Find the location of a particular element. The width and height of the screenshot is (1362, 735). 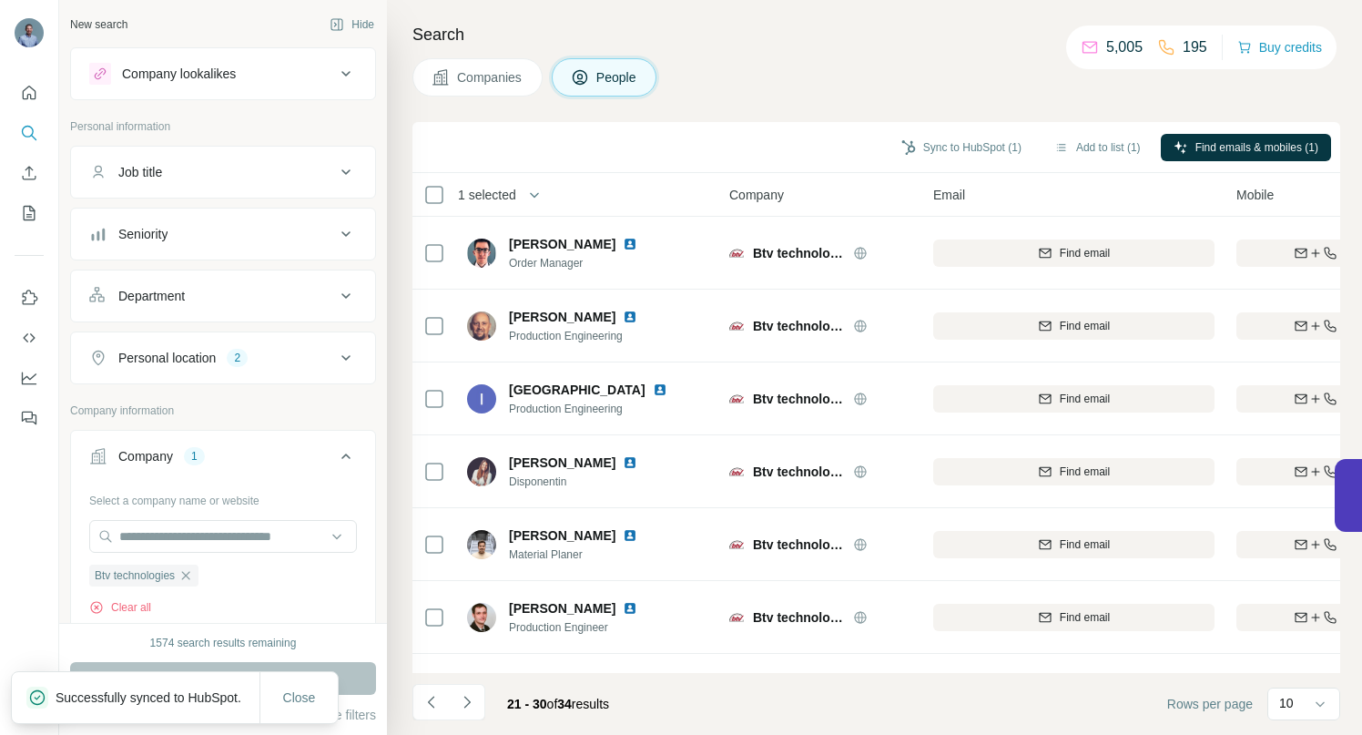

div: Department is located at coordinates (151, 296).